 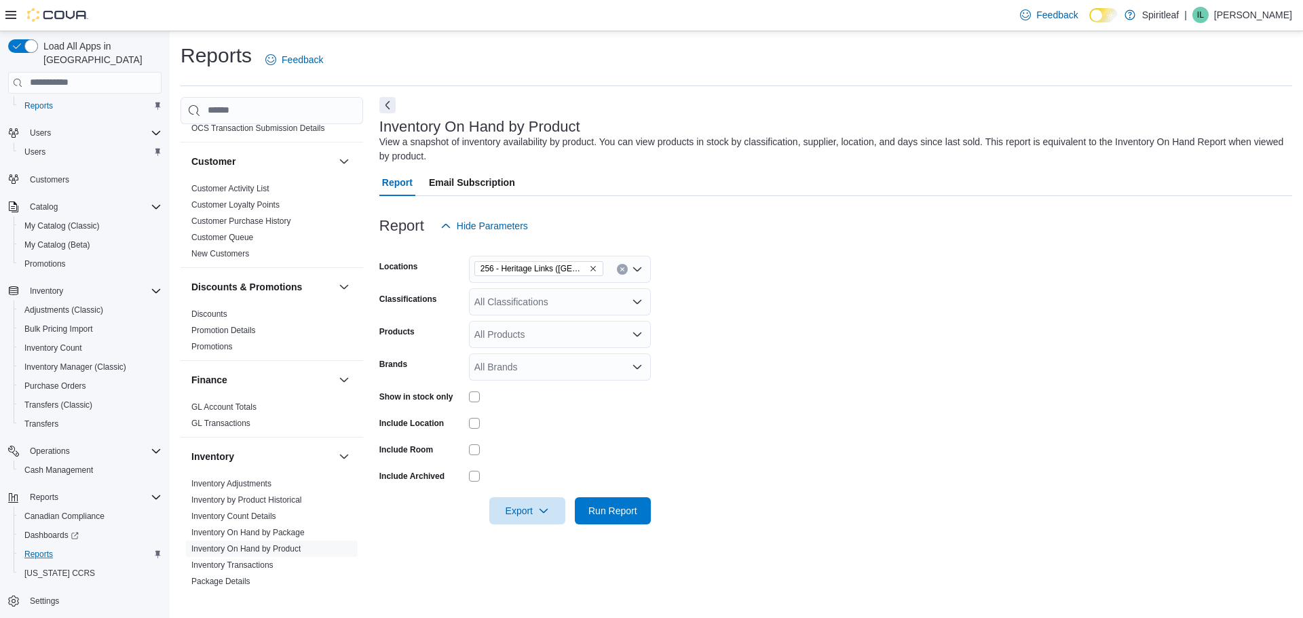 What do you see at coordinates (93, 207) in the screenshot?
I see `span: Catalog` at bounding box center [93, 207].